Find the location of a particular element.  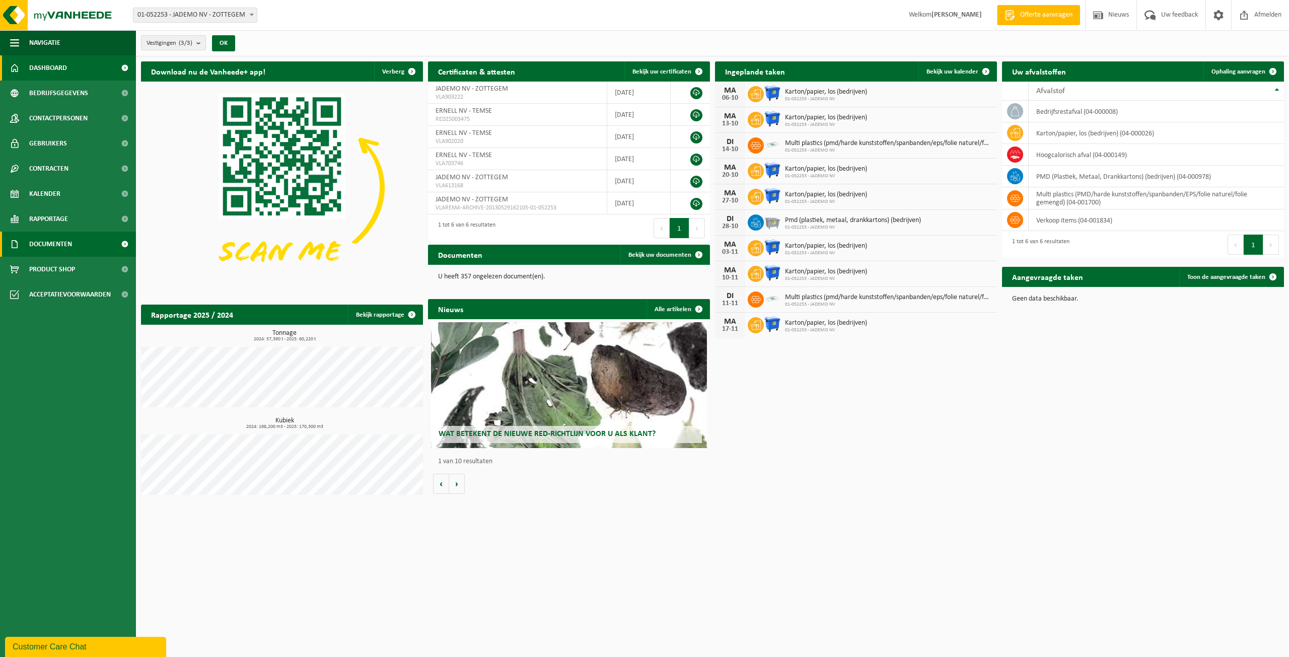

span: VLA613168 is located at coordinates (517, 186).